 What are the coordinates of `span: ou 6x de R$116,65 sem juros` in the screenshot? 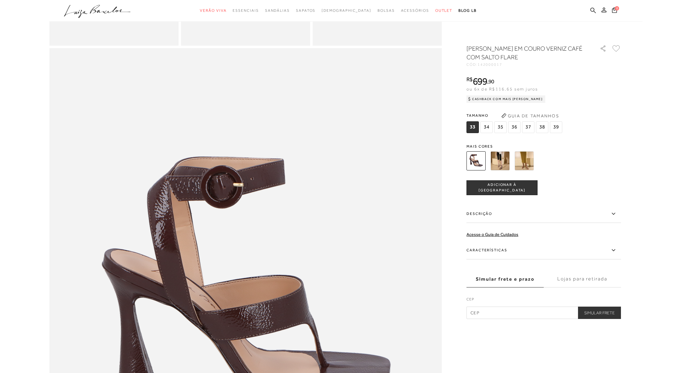 It's located at (502, 89).